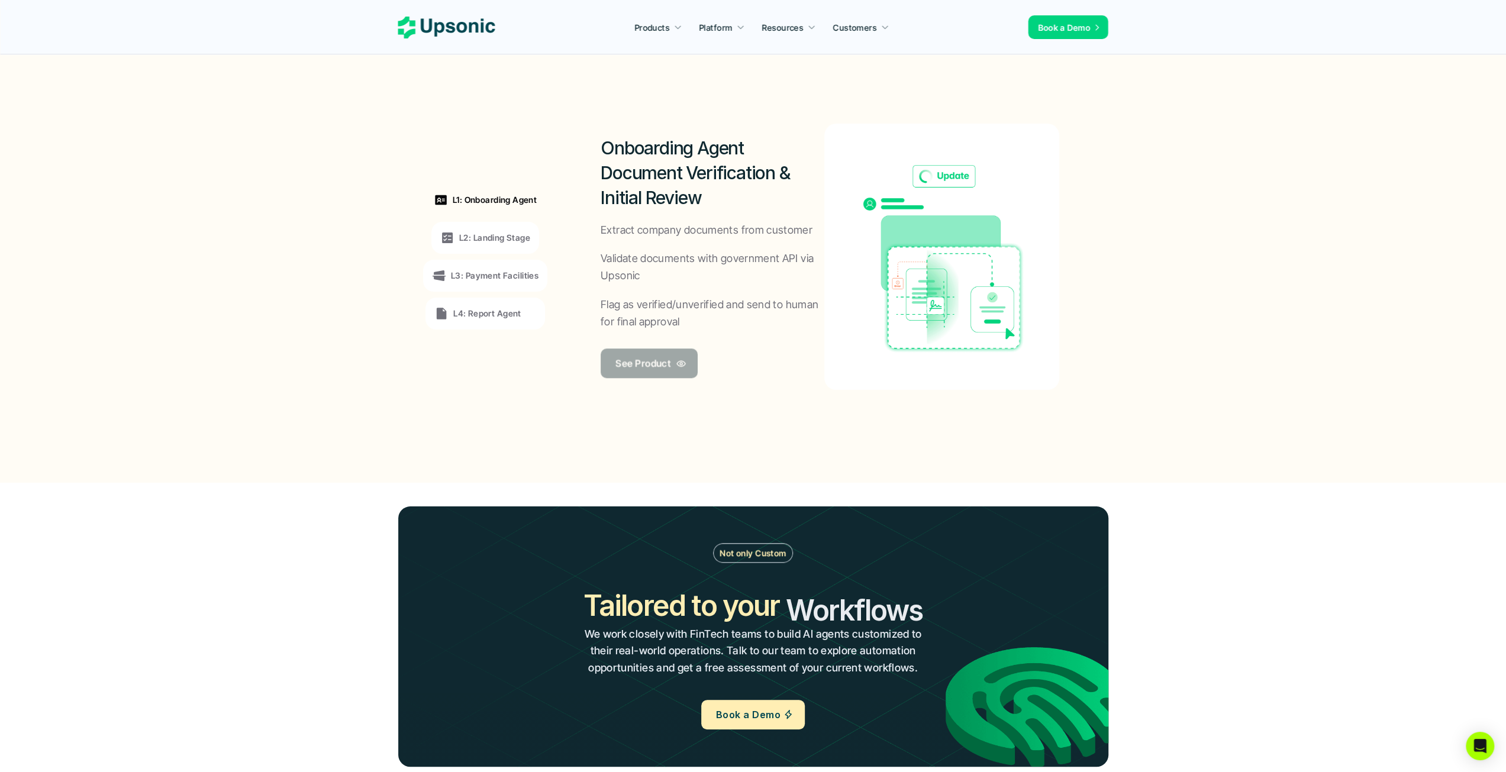 Image resolution: width=1506 pixels, height=772 pixels. I want to click on p: L3: Payment Facilities, so click(495, 275).